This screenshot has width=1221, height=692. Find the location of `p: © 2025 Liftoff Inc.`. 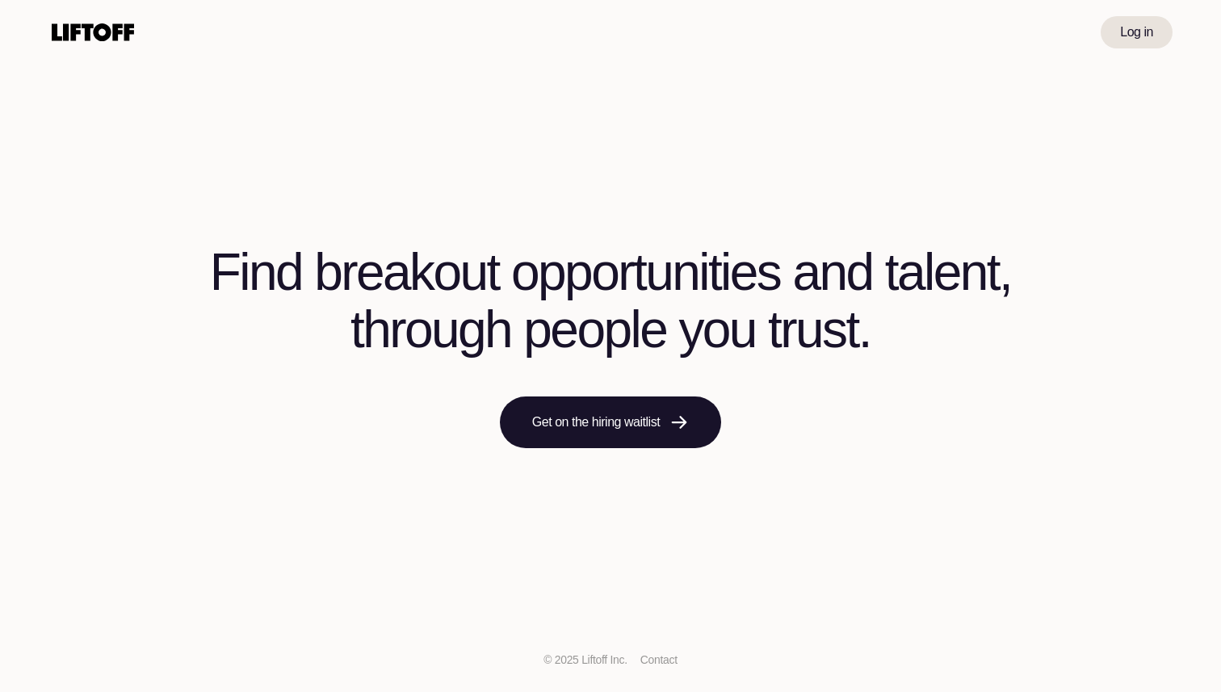

p: © 2025 Liftoff Inc. is located at coordinates (582, 660).